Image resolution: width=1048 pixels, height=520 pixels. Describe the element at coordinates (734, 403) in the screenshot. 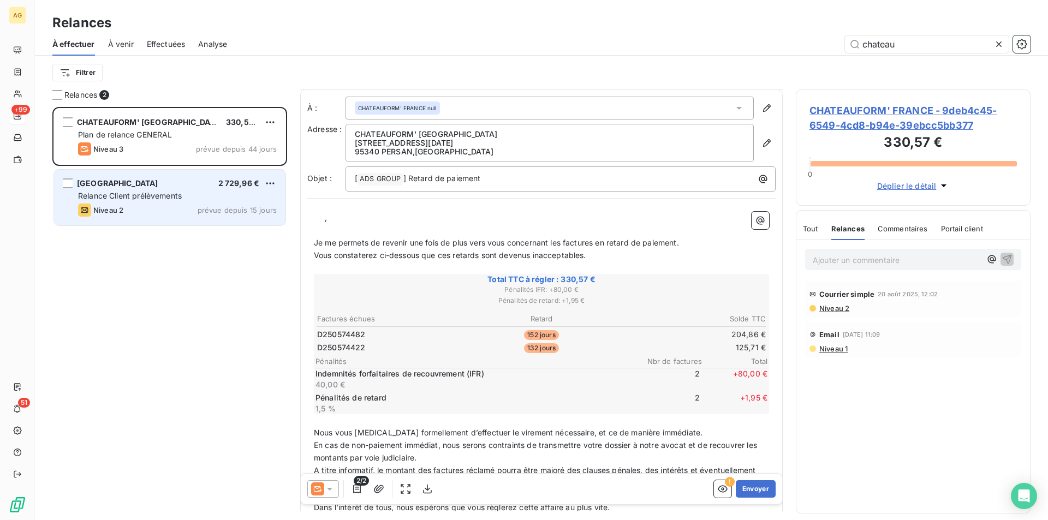

I see `span: + 1,95 €` at that location.